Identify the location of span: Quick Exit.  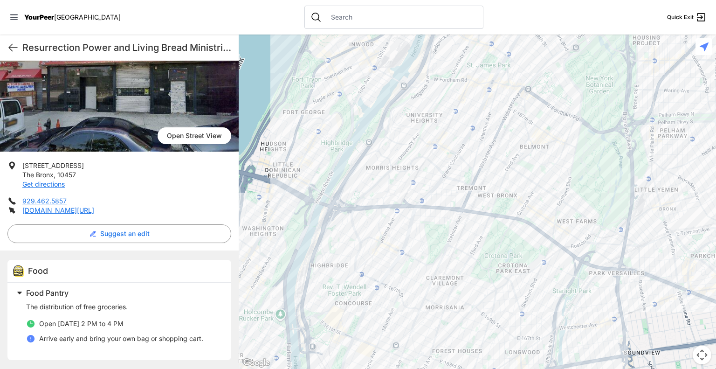
(680, 17).